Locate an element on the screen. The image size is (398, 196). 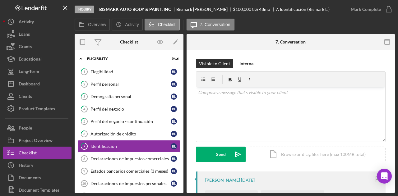
div: Project Overview is located at coordinates (35, 141).